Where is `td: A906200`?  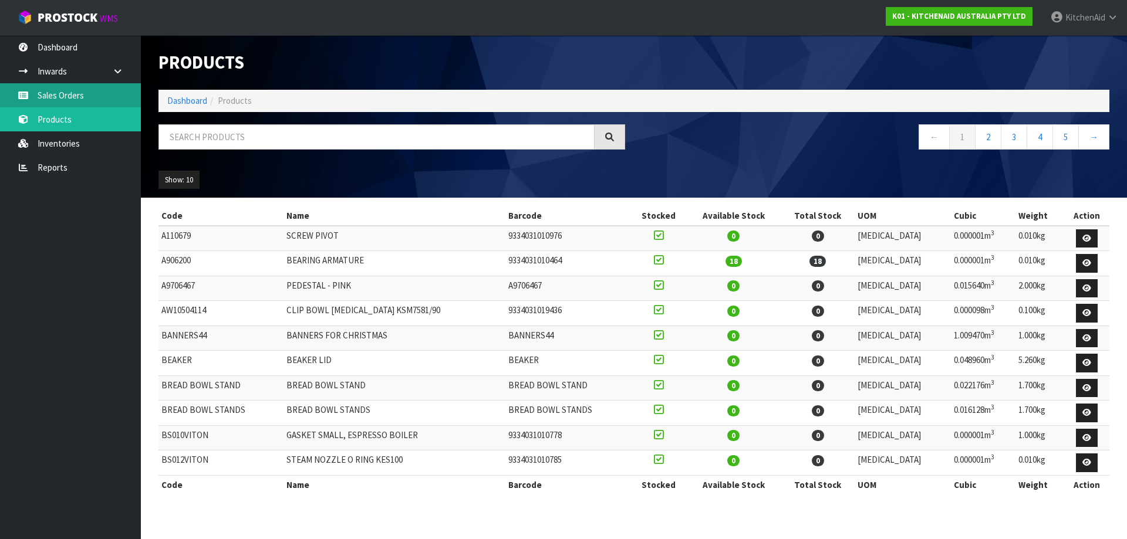
td: A906200 is located at coordinates (221, 264).